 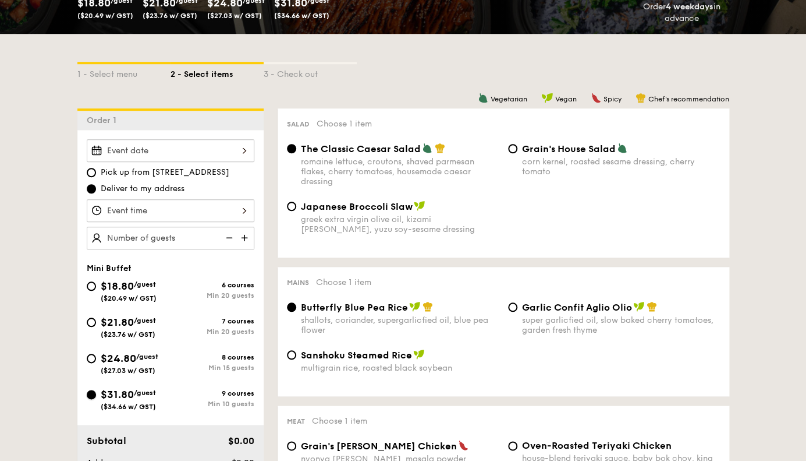 What do you see at coordinates (91, 189) in the screenshot?
I see `input: Deliver to my address` at bounding box center [91, 189].